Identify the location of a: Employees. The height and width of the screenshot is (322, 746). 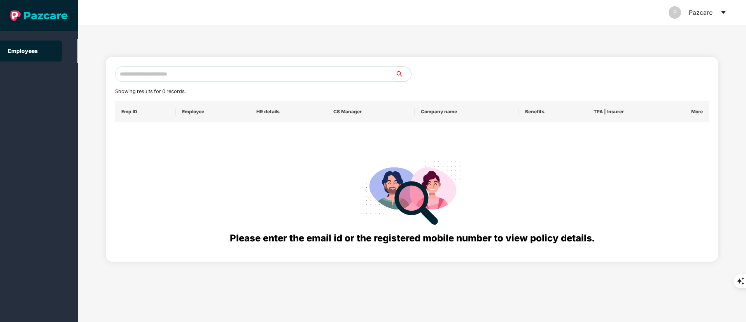
(23, 51).